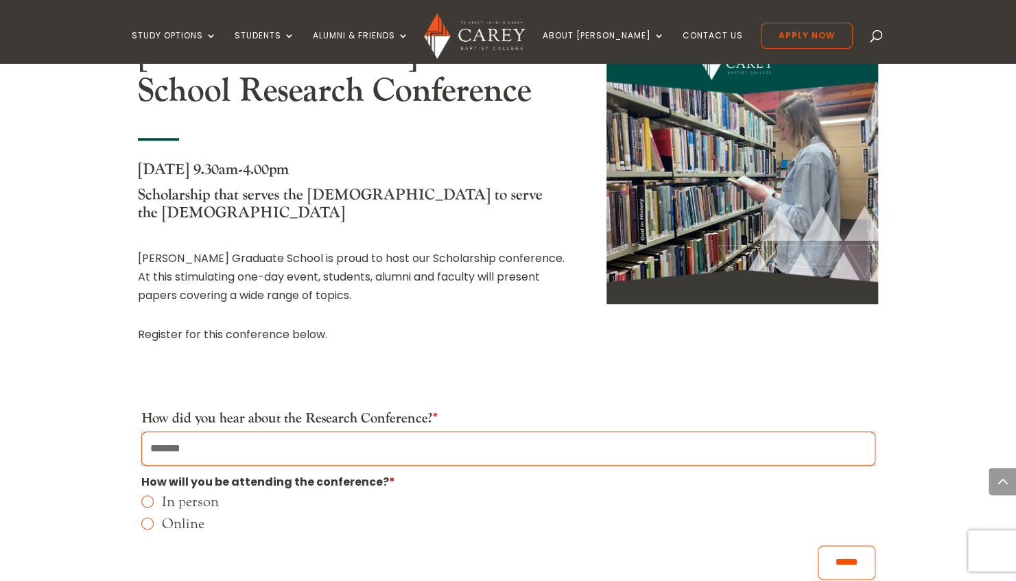  I want to click on label: Online, so click(519, 524).